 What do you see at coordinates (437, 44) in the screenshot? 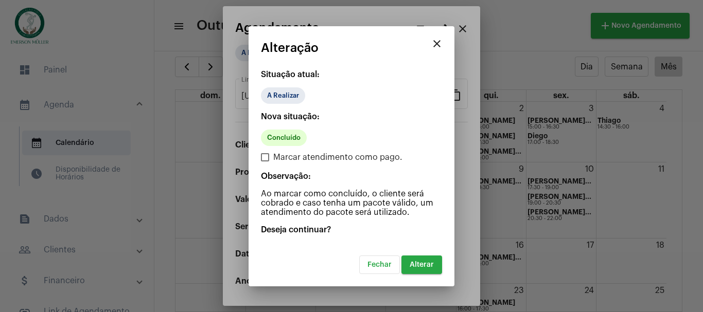
I see `mat-icon: close` at bounding box center [437, 44].